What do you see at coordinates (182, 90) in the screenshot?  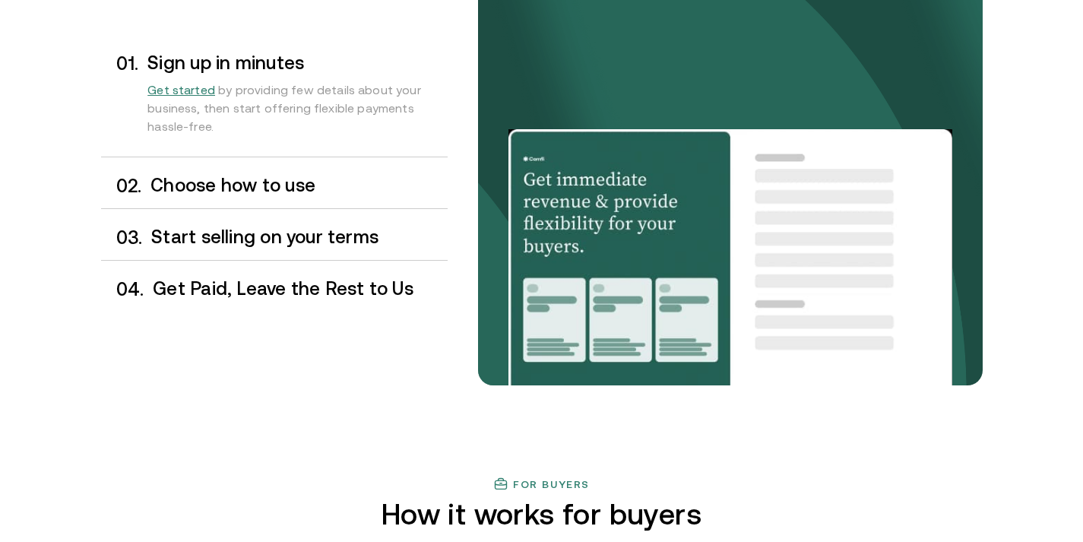 I see `a: Get started` at bounding box center [182, 90].